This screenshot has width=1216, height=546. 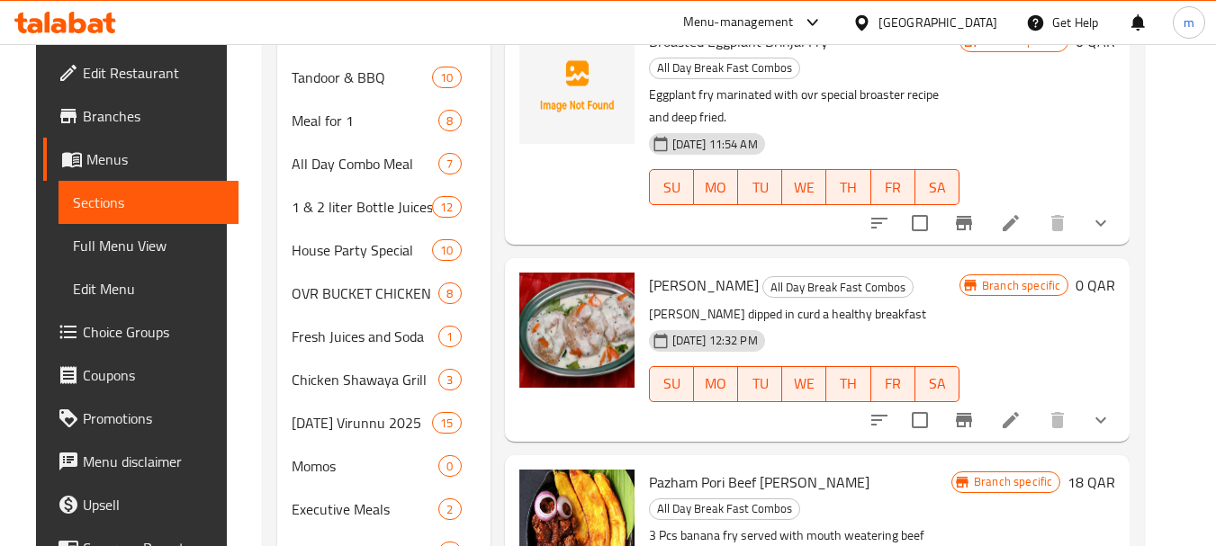 What do you see at coordinates (365, 509) in the screenshot?
I see `div: Executive Meals` at bounding box center [365, 509].